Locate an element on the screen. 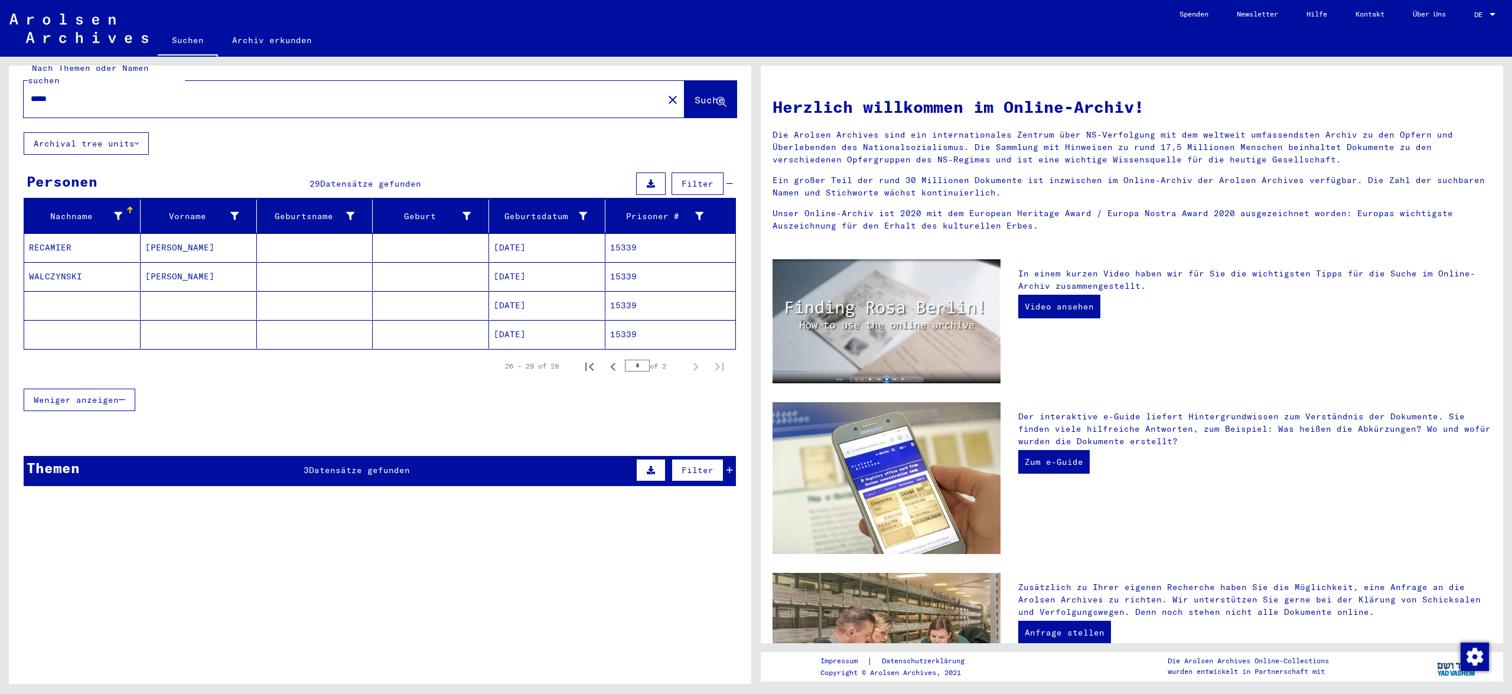  span: Weniger anzeigen is located at coordinates (76, 400).